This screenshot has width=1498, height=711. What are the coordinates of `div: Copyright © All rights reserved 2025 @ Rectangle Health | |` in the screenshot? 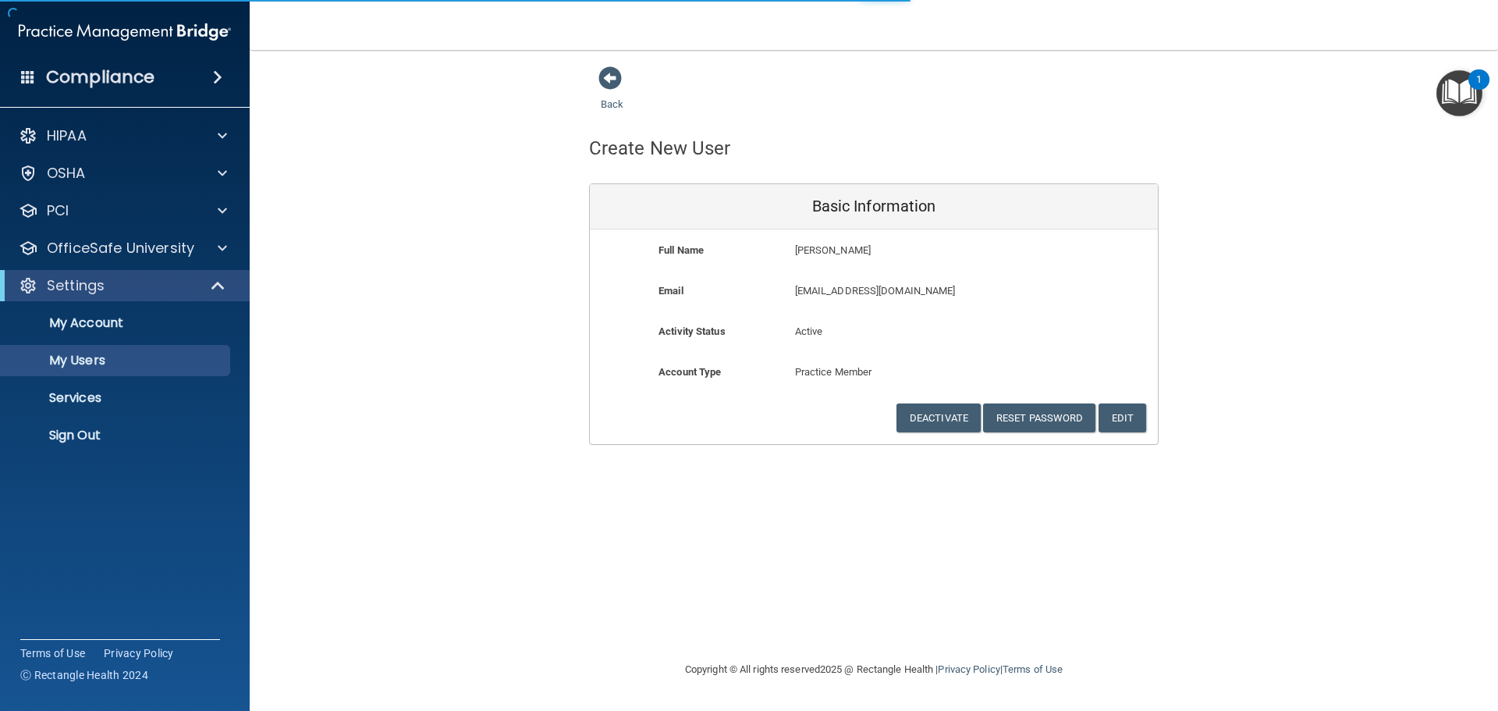 It's located at (874, 669).